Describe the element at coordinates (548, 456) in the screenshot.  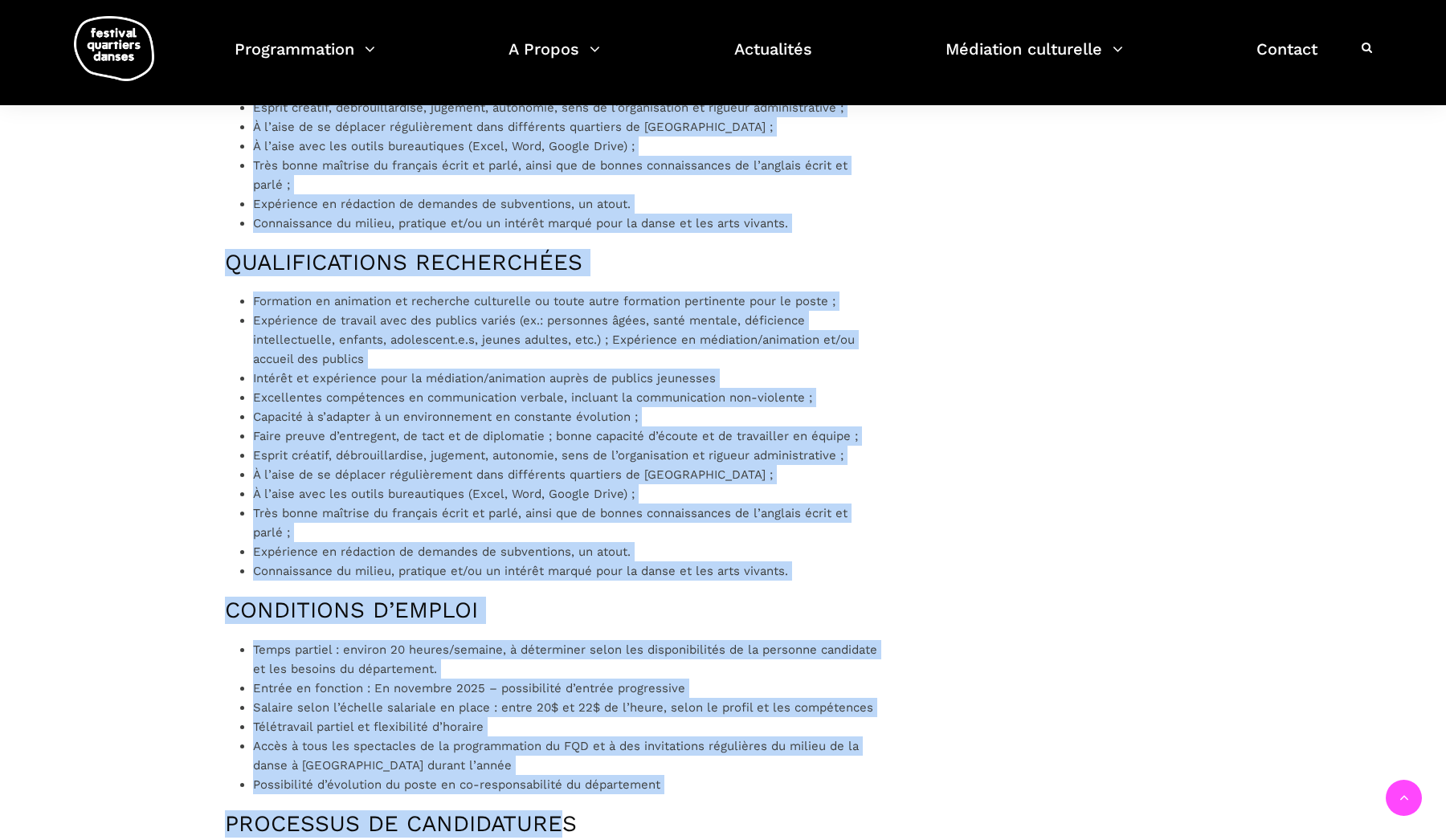
I see `span: Esprit créatif, débrouillardise, jugement, autonomie, sens de l’organisation et rigueur administr...` at that location.